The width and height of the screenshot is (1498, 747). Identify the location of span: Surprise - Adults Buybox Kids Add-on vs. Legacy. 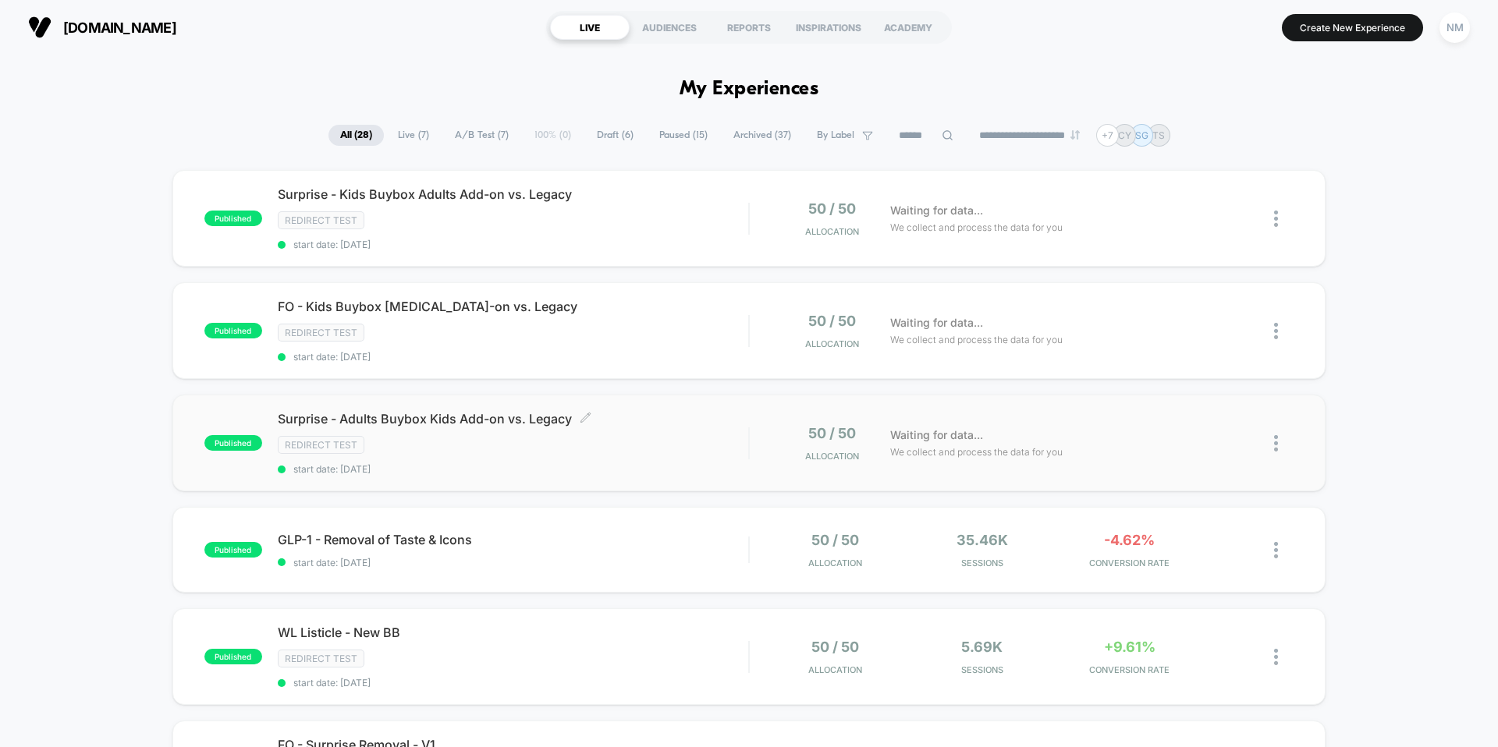
(512, 419).